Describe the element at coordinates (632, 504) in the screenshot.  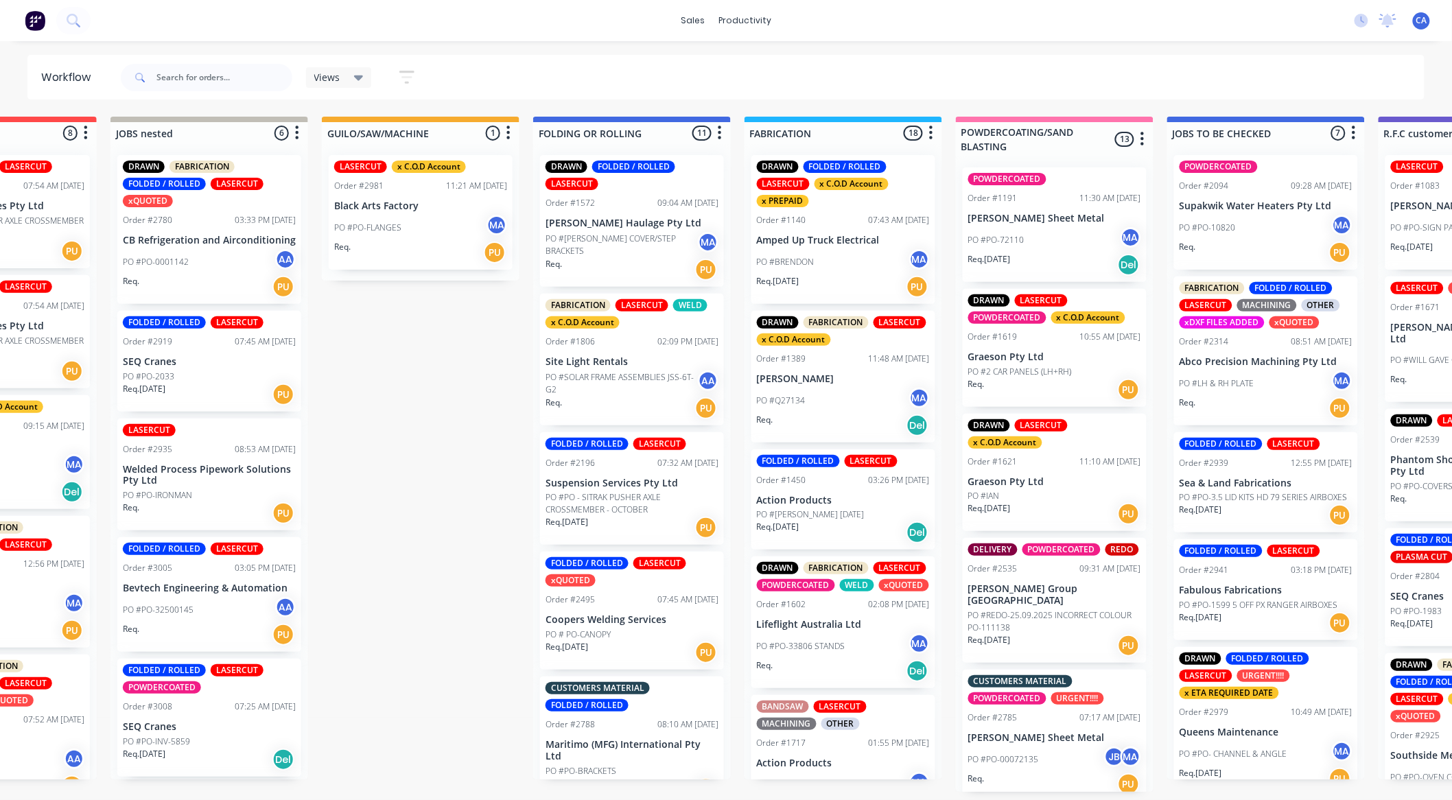
I see `p: PO #PO - SITRAK PUSHER AXLE CROSSMEMBER - OCTOBER` at that location.